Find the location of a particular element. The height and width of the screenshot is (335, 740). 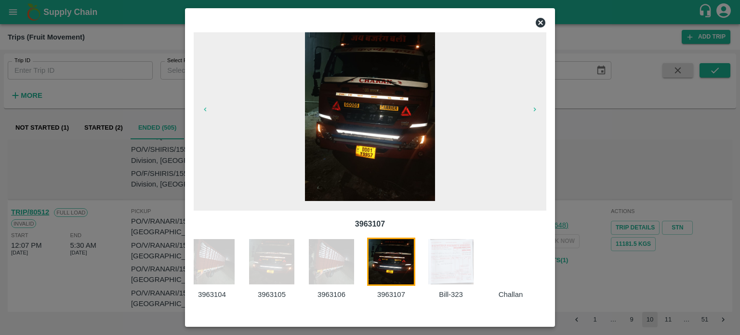

p: Bill-323 is located at coordinates (451, 295).